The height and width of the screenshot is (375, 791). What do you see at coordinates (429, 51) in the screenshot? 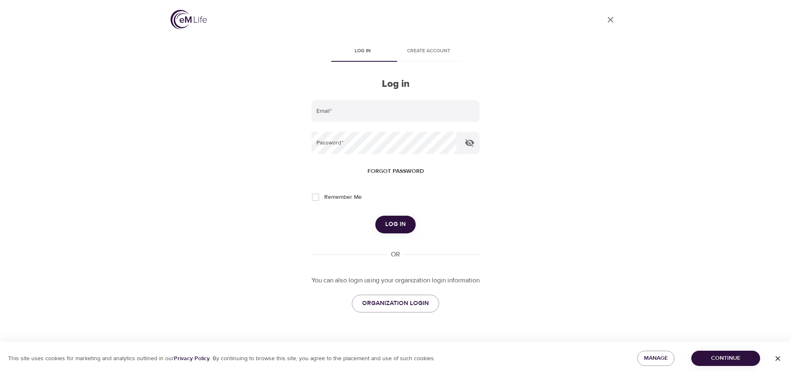
I see `span: Create account` at bounding box center [429, 51].